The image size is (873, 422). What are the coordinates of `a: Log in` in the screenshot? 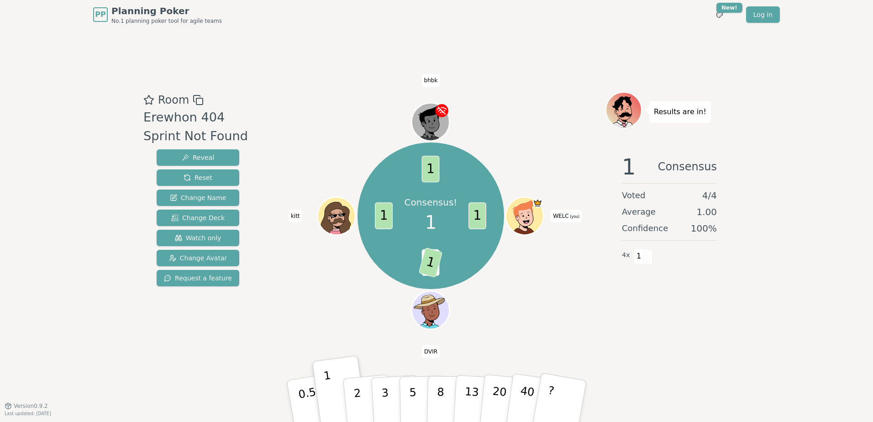 It's located at (763, 15).